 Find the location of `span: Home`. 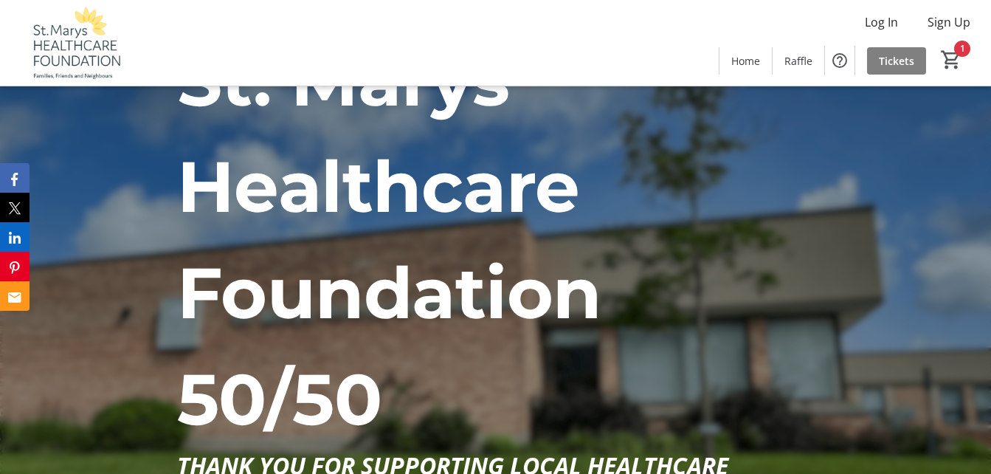

span: Home is located at coordinates (745, 61).